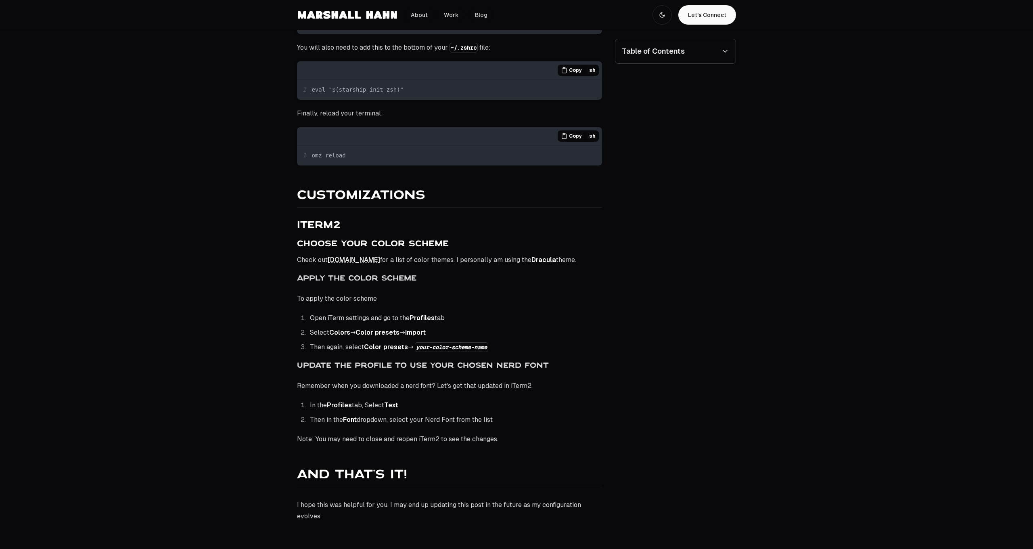  I want to click on li: Then again, select →, so click(455, 347).